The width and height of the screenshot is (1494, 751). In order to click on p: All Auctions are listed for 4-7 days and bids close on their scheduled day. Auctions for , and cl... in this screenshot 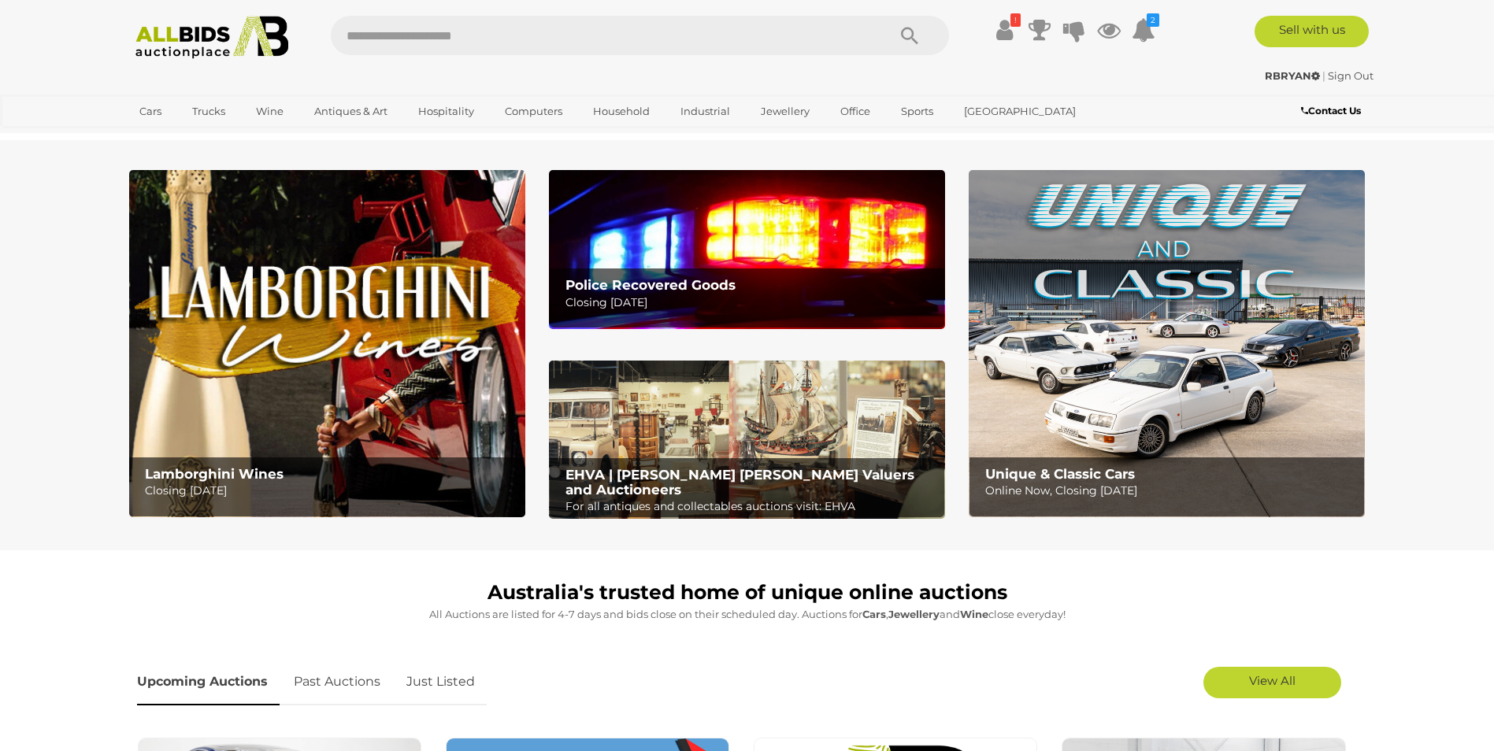, I will do `click(747, 614)`.